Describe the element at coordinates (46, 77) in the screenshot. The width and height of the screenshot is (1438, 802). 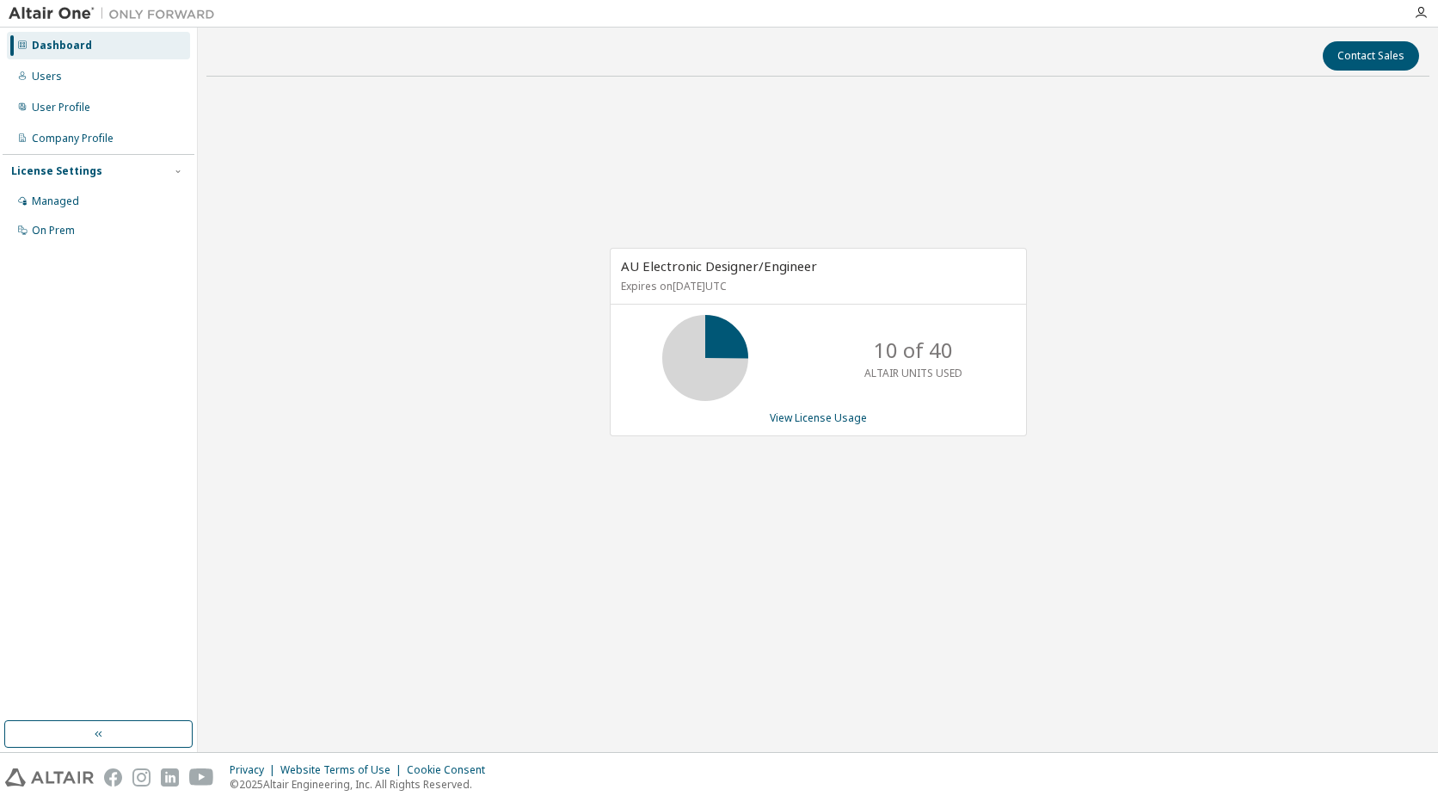
I see `div: Users` at that location.